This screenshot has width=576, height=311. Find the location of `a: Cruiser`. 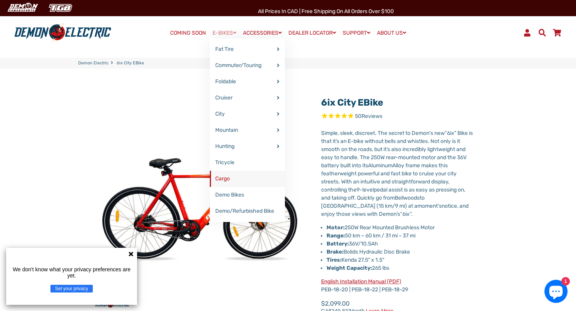

a: Cruiser is located at coordinates (247, 98).